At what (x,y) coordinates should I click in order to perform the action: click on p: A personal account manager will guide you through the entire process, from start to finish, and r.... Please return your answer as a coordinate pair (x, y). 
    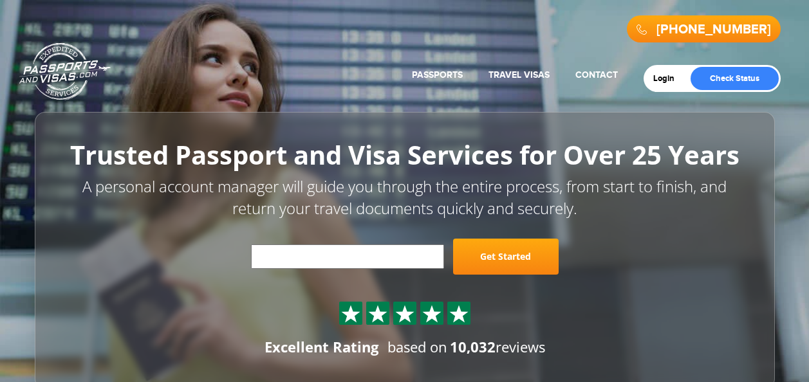
    Looking at the image, I should click on (405, 198).